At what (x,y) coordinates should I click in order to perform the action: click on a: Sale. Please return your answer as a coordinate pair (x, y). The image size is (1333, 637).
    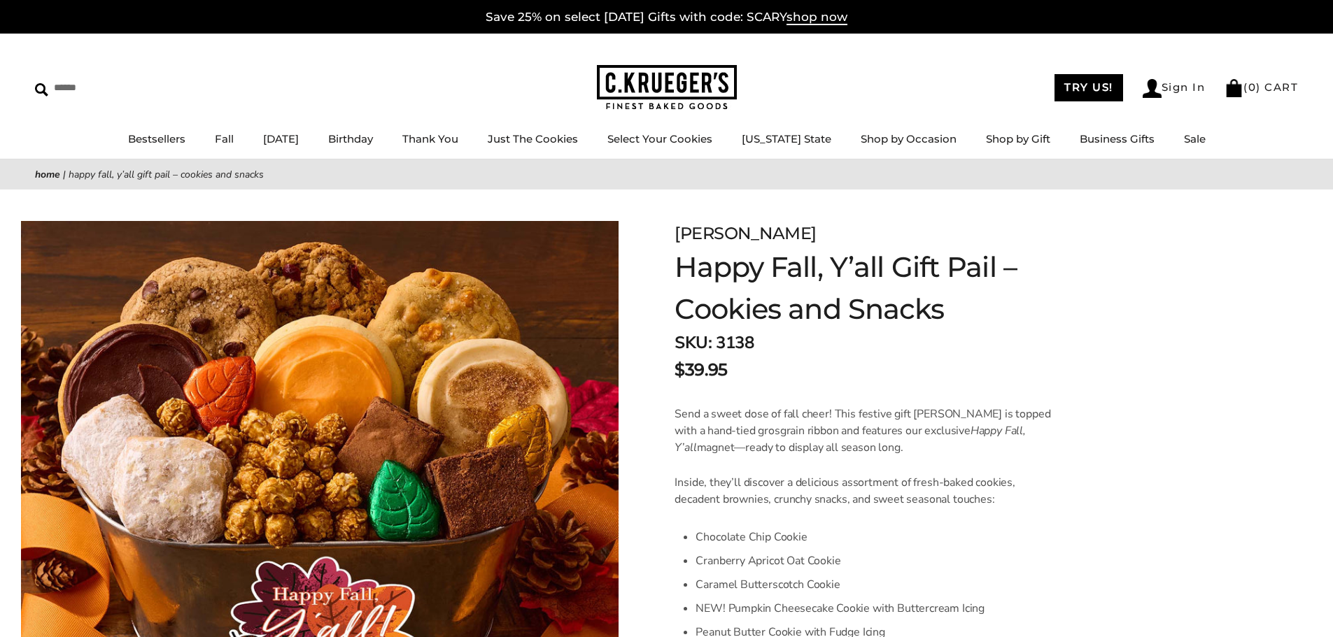
    Looking at the image, I should click on (1194, 139).